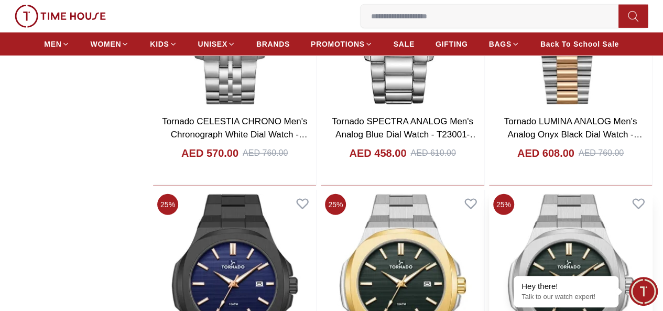 This screenshot has height=311, width=663. Describe the element at coordinates (546, 153) in the screenshot. I see `h4: AED 608.00` at that location.